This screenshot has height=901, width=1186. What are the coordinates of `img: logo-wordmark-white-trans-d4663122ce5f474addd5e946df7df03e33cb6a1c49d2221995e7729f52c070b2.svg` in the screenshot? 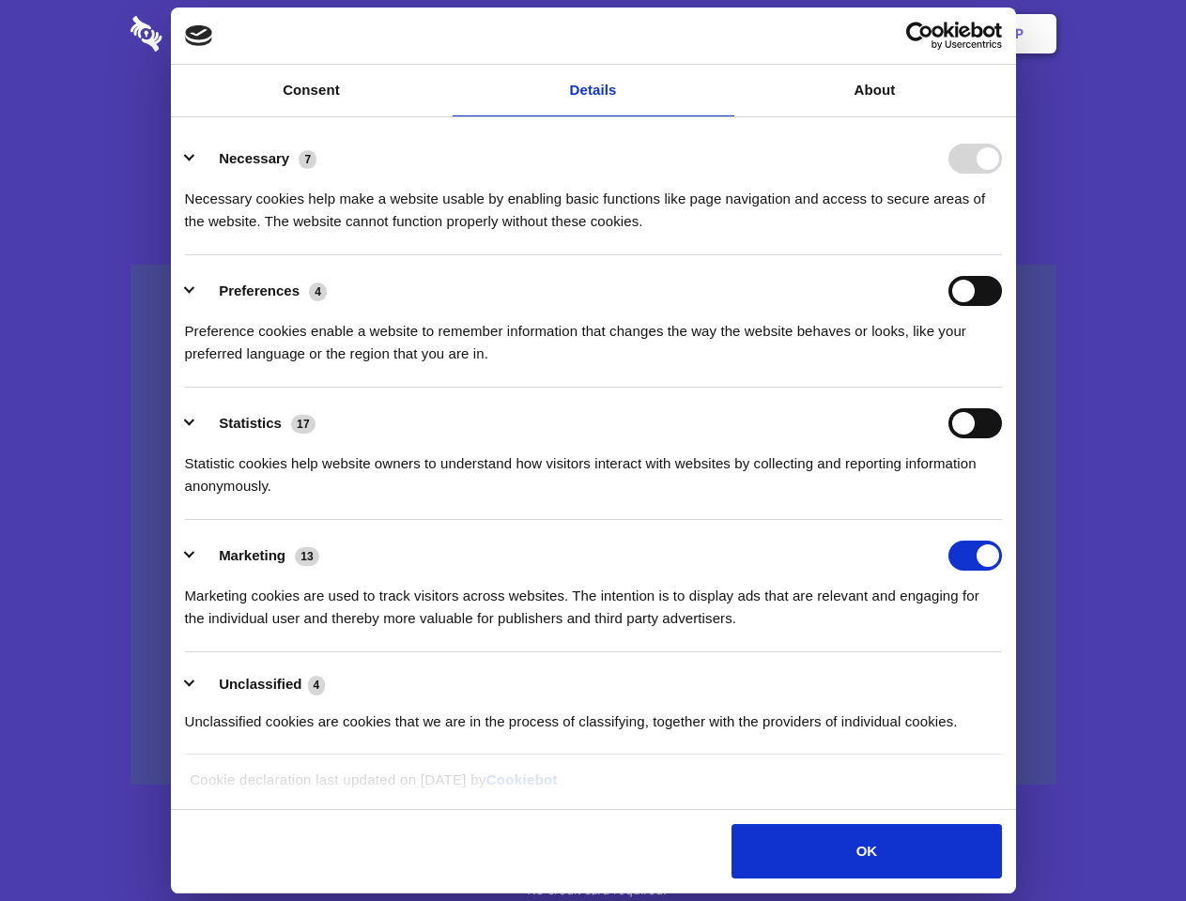 It's located at (210, 34).